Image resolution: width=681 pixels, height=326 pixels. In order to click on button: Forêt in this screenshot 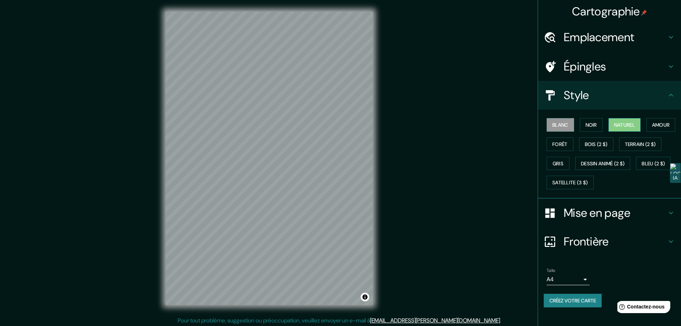, I will do `click(560, 144)`.